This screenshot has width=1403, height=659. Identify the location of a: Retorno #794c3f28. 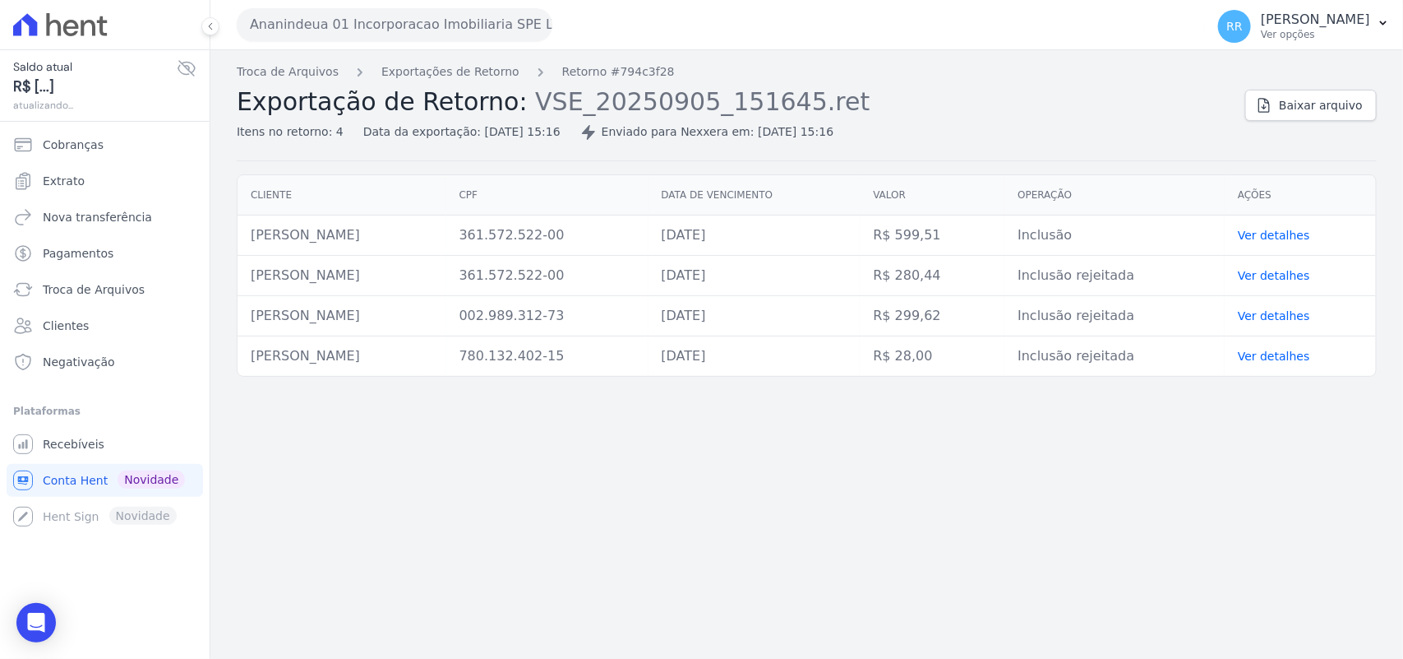
(618, 72).